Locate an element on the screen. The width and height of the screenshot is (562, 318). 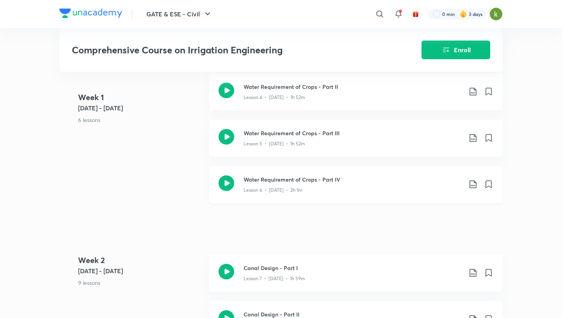
a: Company Logo is located at coordinates (91, 14).